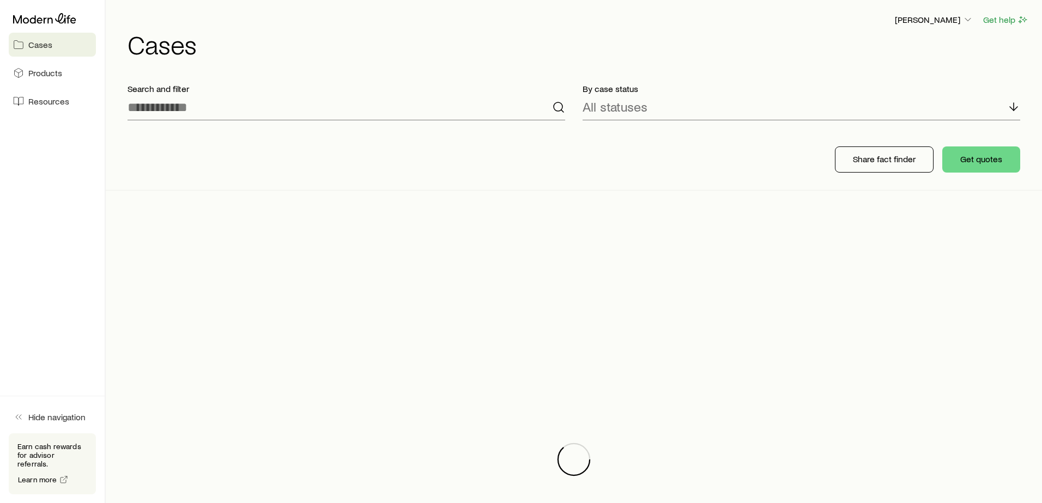  What do you see at coordinates (52, 73) in the screenshot?
I see `a: Products` at bounding box center [52, 73].